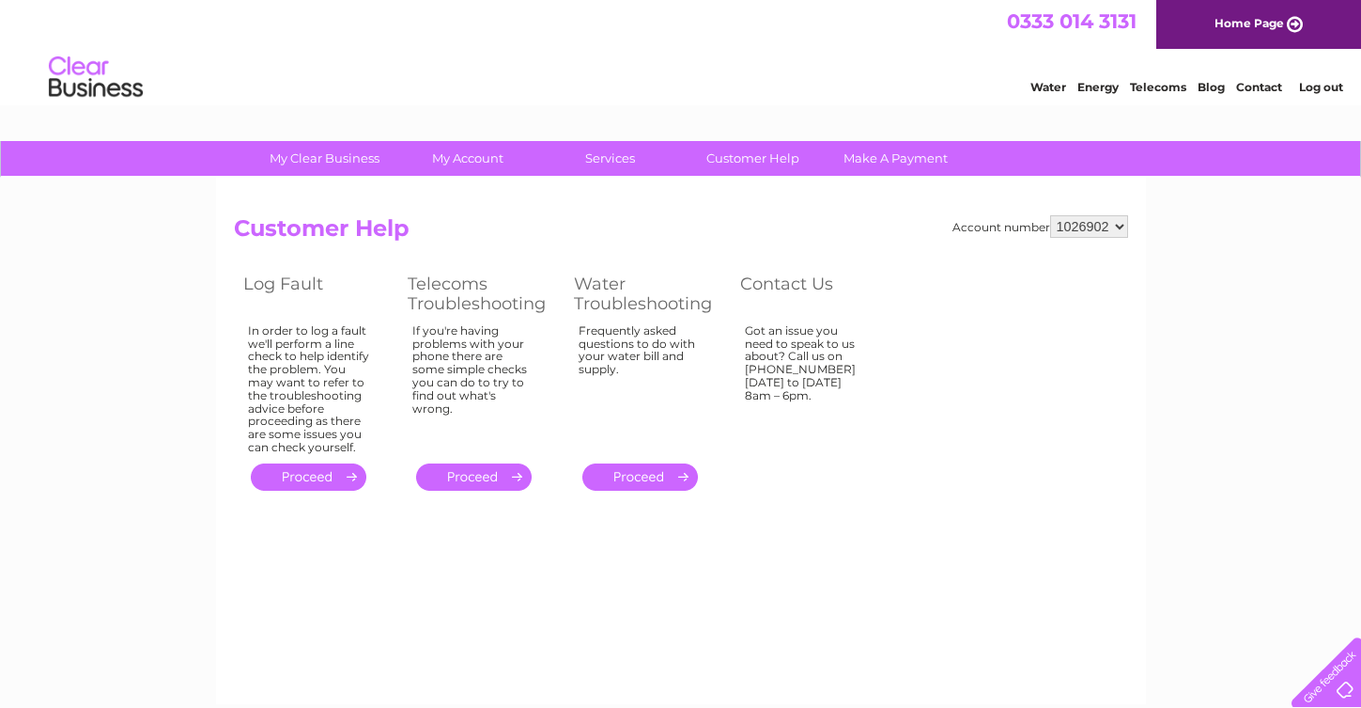  What do you see at coordinates (641, 385) in the screenshot?
I see `div: Frequently asked questions to do with your water bill and supply.` at bounding box center [641, 385].